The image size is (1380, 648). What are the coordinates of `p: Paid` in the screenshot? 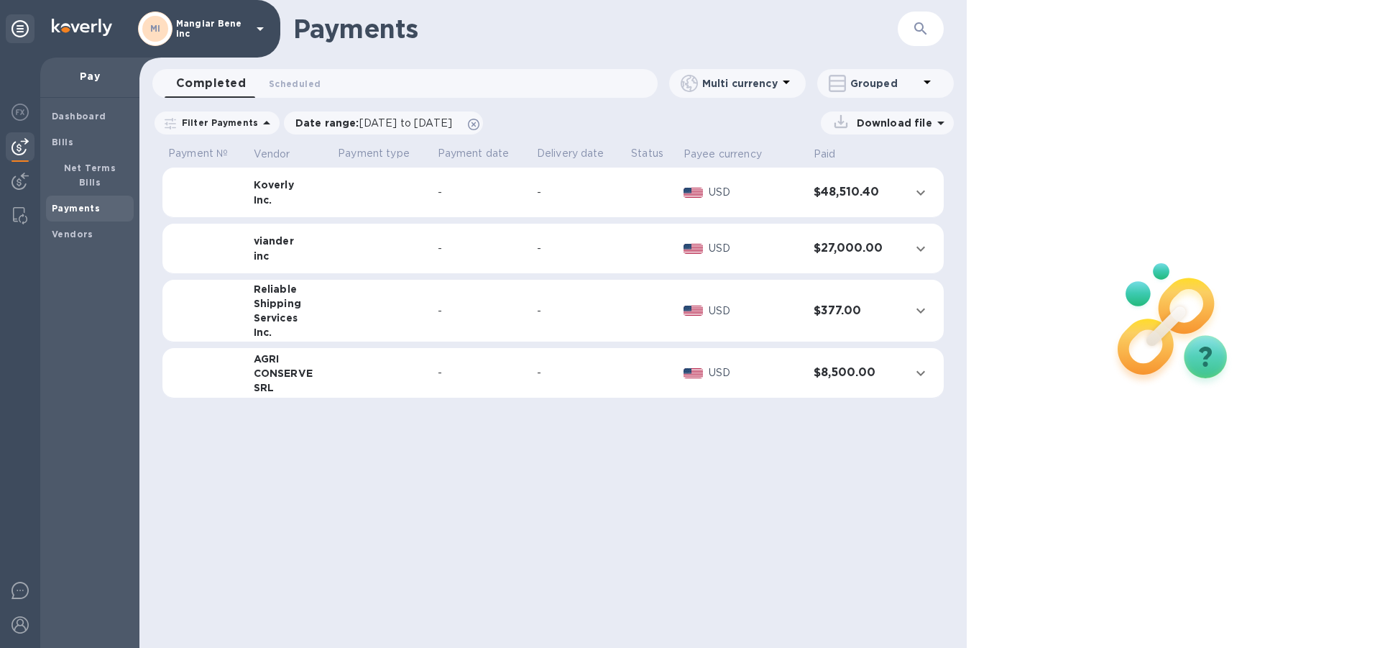 It's located at (824, 154).